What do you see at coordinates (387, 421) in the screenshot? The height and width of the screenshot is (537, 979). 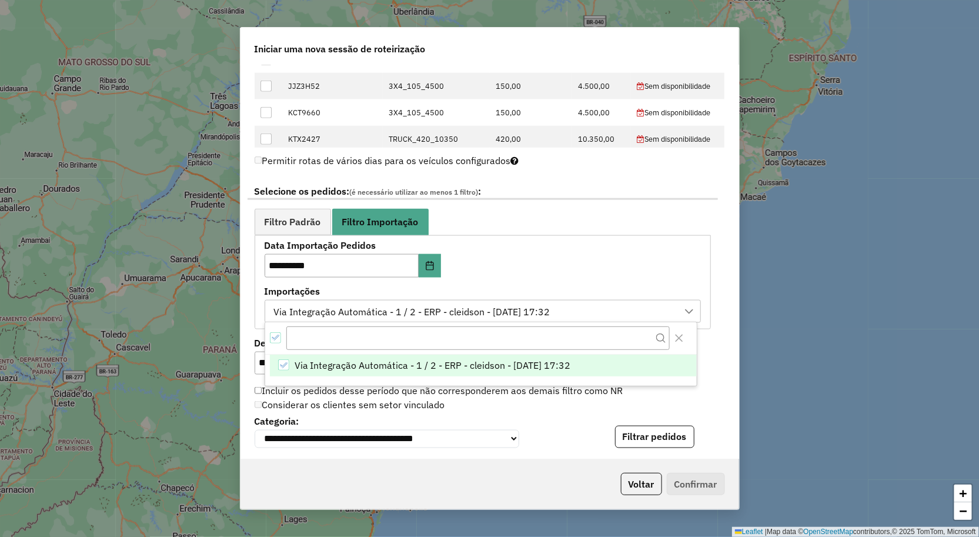 I see `label: Categoria:` at bounding box center [387, 421].